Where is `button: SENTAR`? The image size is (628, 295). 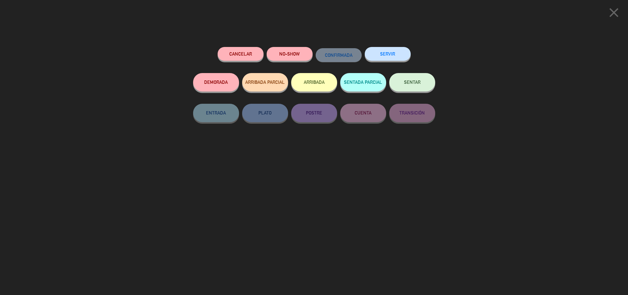 button: SENTAR is located at coordinates (413, 82).